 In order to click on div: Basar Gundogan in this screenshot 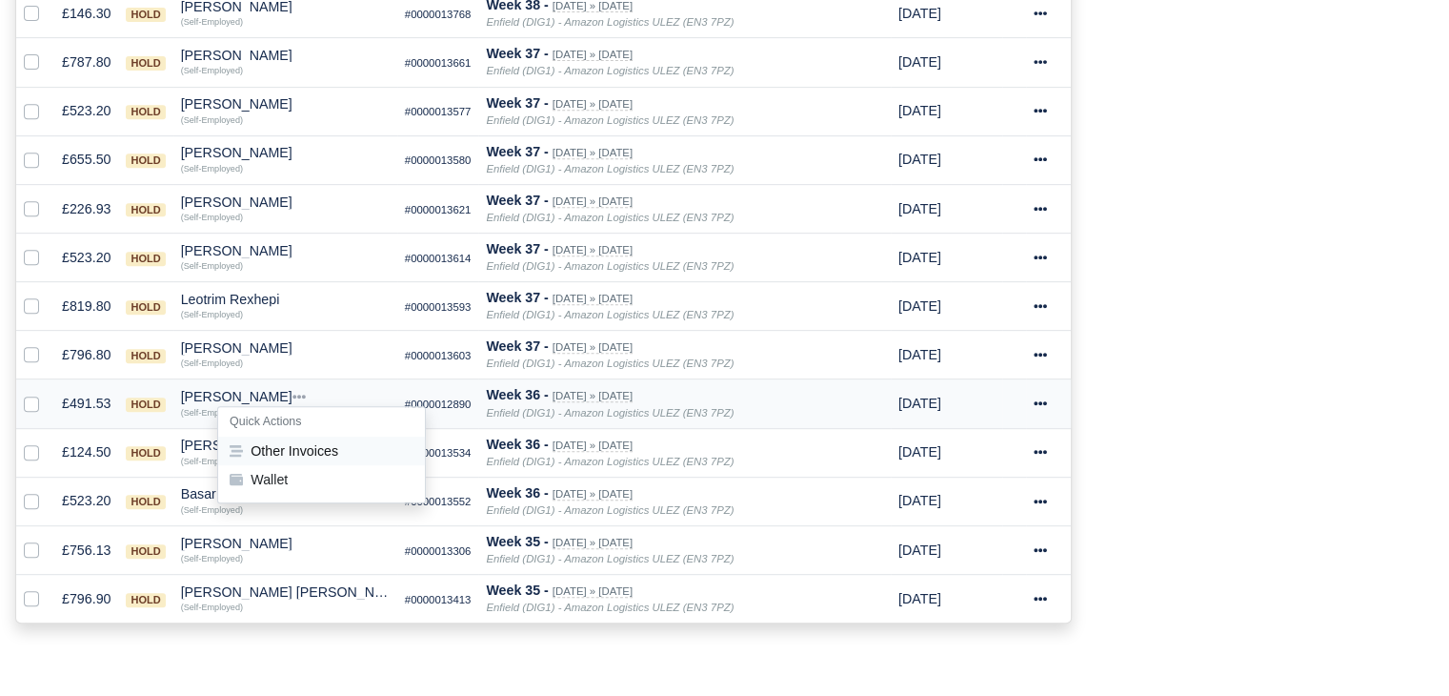, I will do `click(285, 494)`.